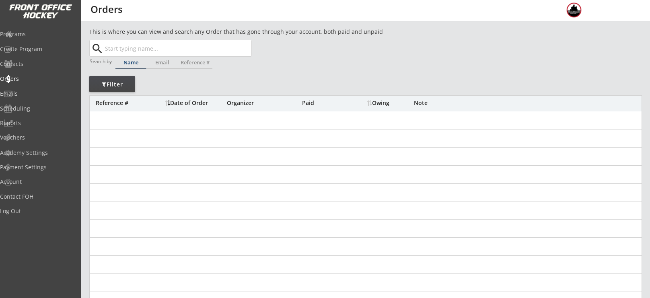 This screenshot has height=298, width=650. What do you see at coordinates (97, 49) in the screenshot?
I see `button: search` at bounding box center [97, 49].